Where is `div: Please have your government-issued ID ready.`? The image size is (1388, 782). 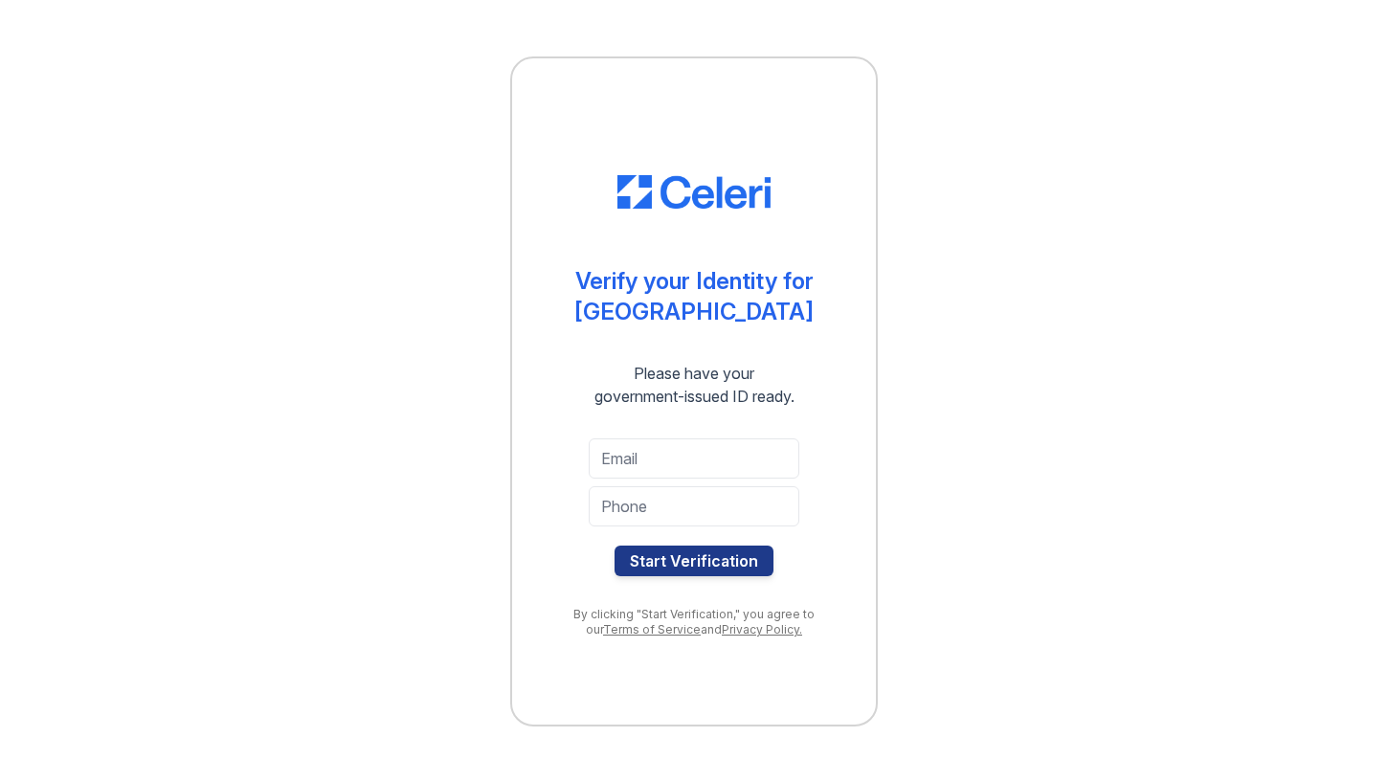 div: Please have your government-issued ID ready. is located at coordinates (694, 385).